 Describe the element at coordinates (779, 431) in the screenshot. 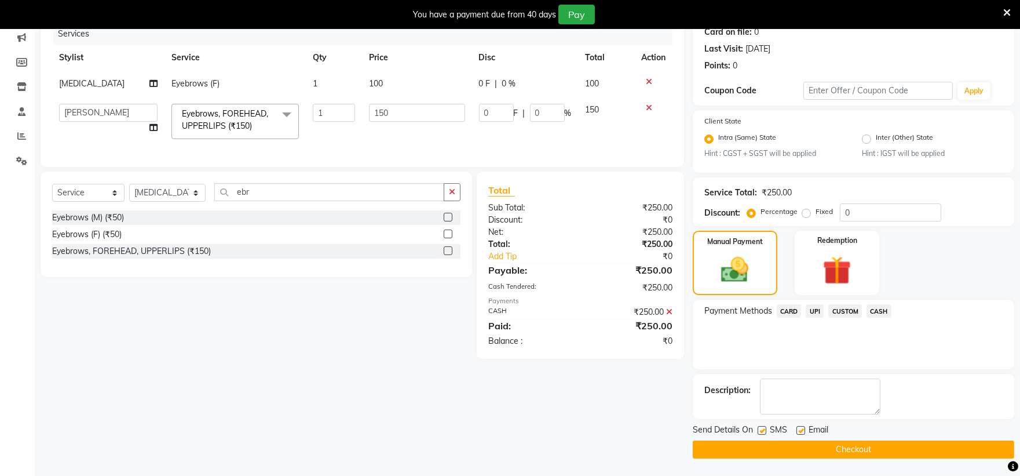

I see `span: SMS` at that location.